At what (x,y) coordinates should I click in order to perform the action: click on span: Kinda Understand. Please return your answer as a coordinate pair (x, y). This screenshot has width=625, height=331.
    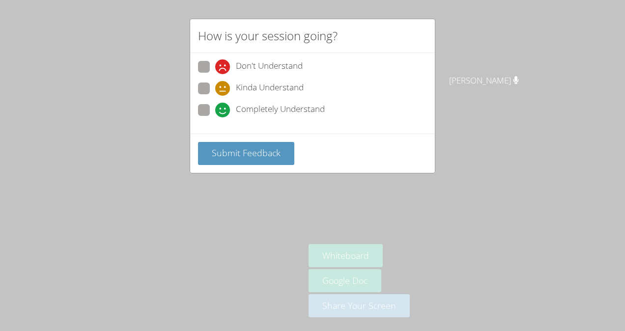
    Looking at the image, I should click on (270, 88).